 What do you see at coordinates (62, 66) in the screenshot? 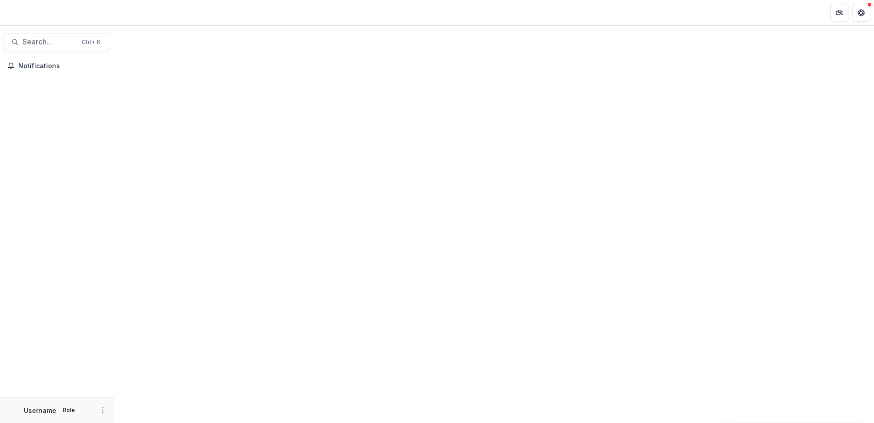
I see `span: Notifications` at bounding box center [62, 66].